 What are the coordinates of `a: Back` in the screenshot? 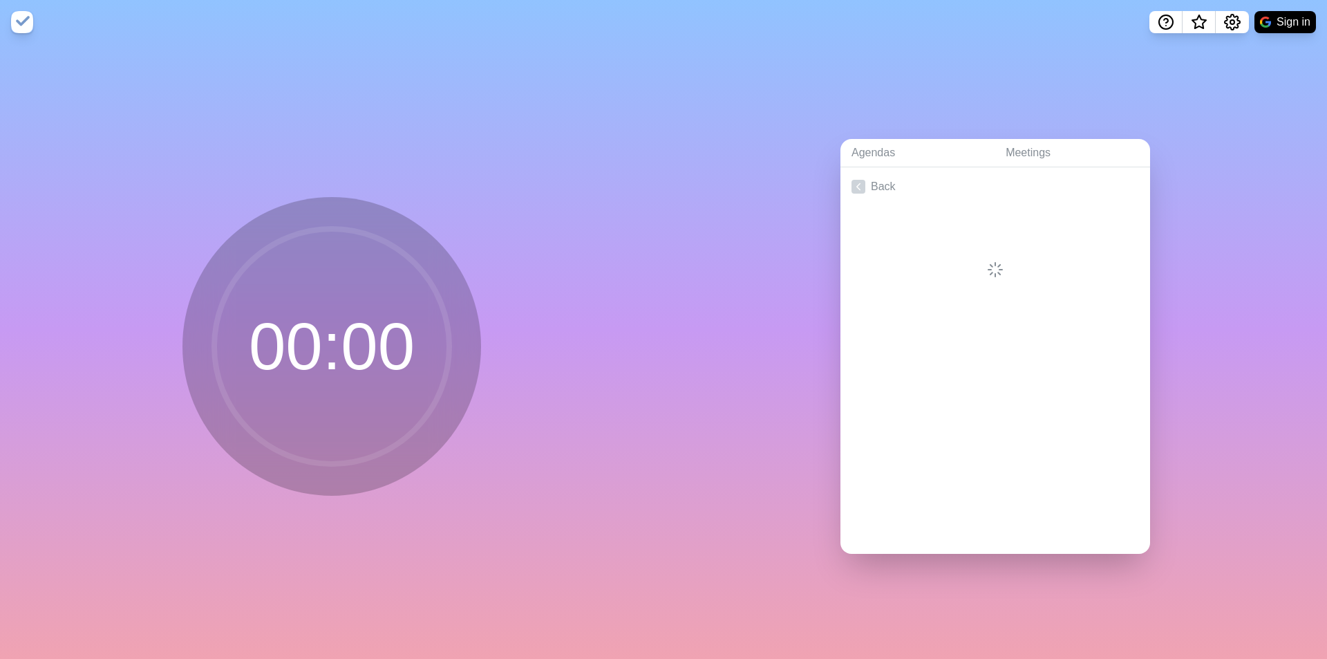 It's located at (995, 187).